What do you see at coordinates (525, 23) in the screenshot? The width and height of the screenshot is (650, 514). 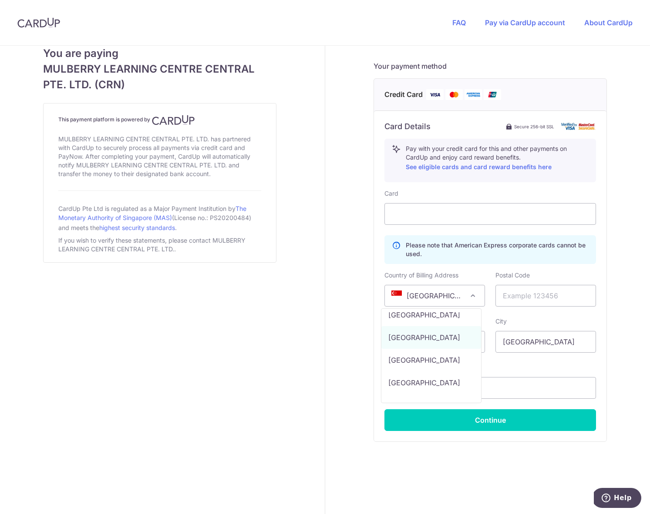 I see `a: Pay via CardUp account` at bounding box center [525, 23].